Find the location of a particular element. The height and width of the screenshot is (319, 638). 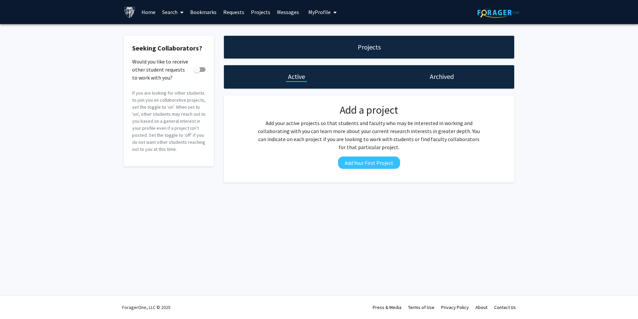

div: ForagerOne, LLC © 2025 is located at coordinates (146, 307).